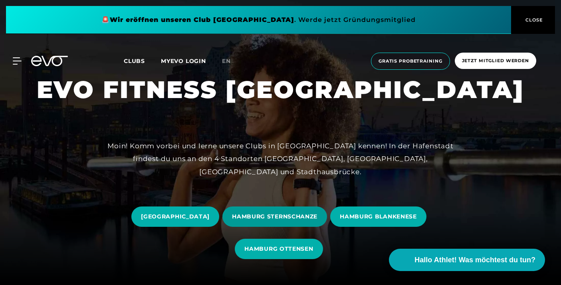 Image resolution: width=561 pixels, height=285 pixels. I want to click on a: MYEVO LOGIN, so click(183, 61).